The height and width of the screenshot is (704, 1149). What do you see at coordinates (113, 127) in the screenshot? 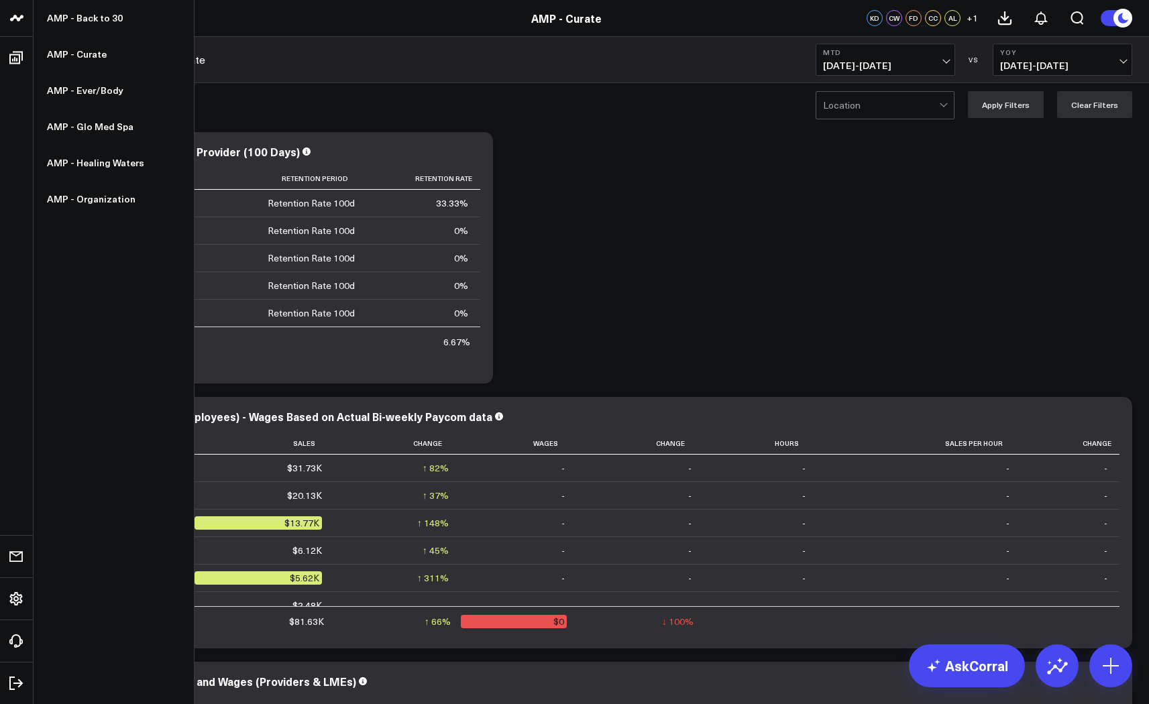
I see `a: AMP - Glo Med Spa` at bounding box center [113, 127].